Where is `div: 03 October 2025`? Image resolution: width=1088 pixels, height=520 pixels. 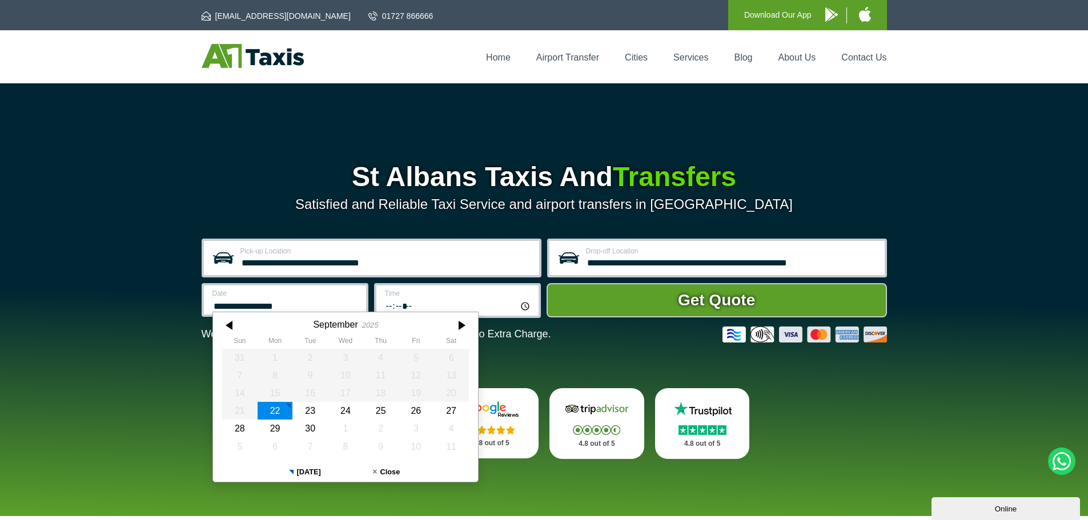
div: 03 October 2025 is located at coordinates (416, 428).